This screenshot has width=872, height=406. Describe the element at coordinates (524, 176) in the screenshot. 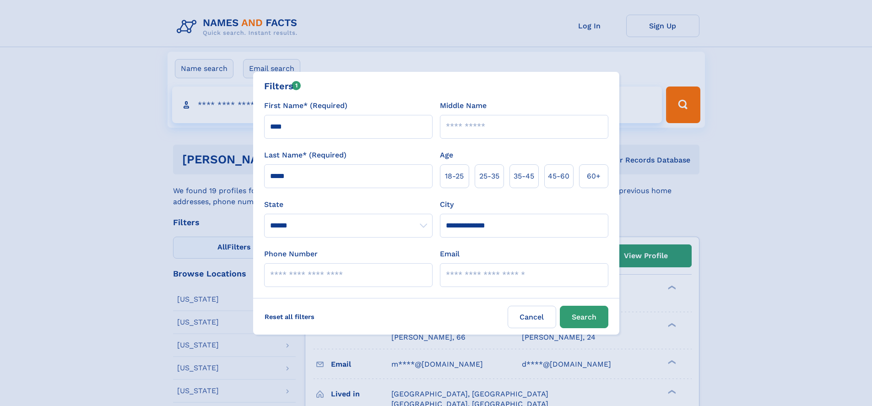

I see `span: 35‑45` at that location.